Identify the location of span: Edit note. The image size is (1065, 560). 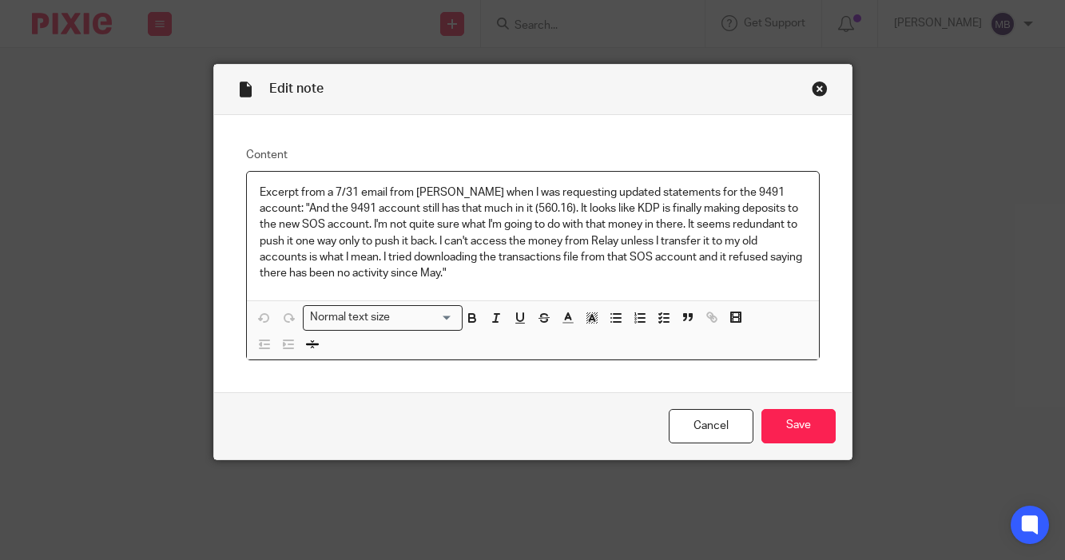
(296, 89).